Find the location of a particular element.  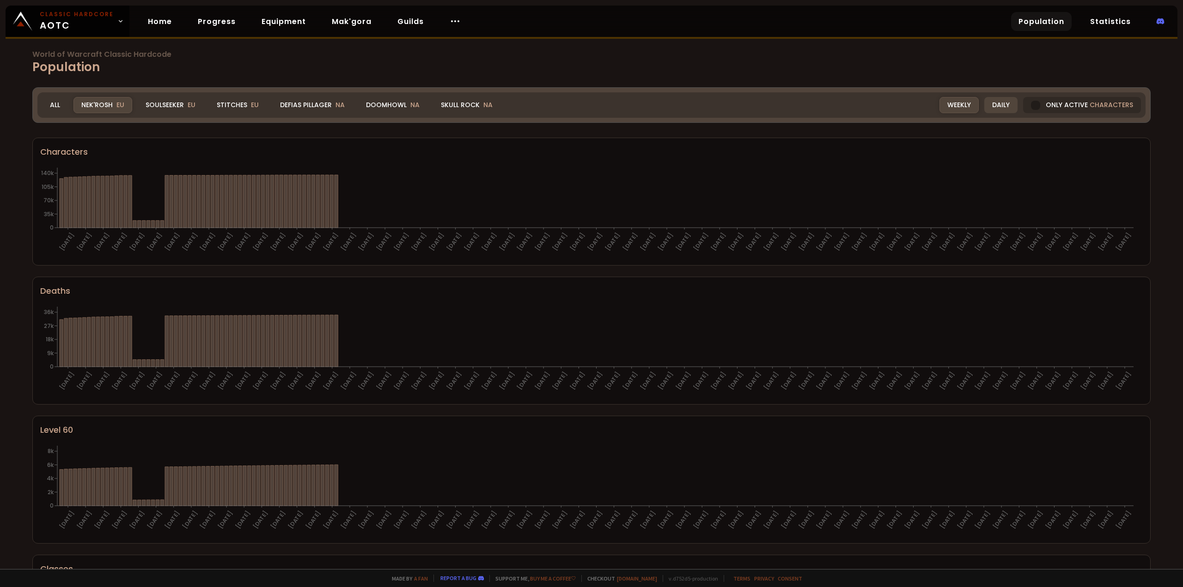

span: Checkout is located at coordinates (619, 579).